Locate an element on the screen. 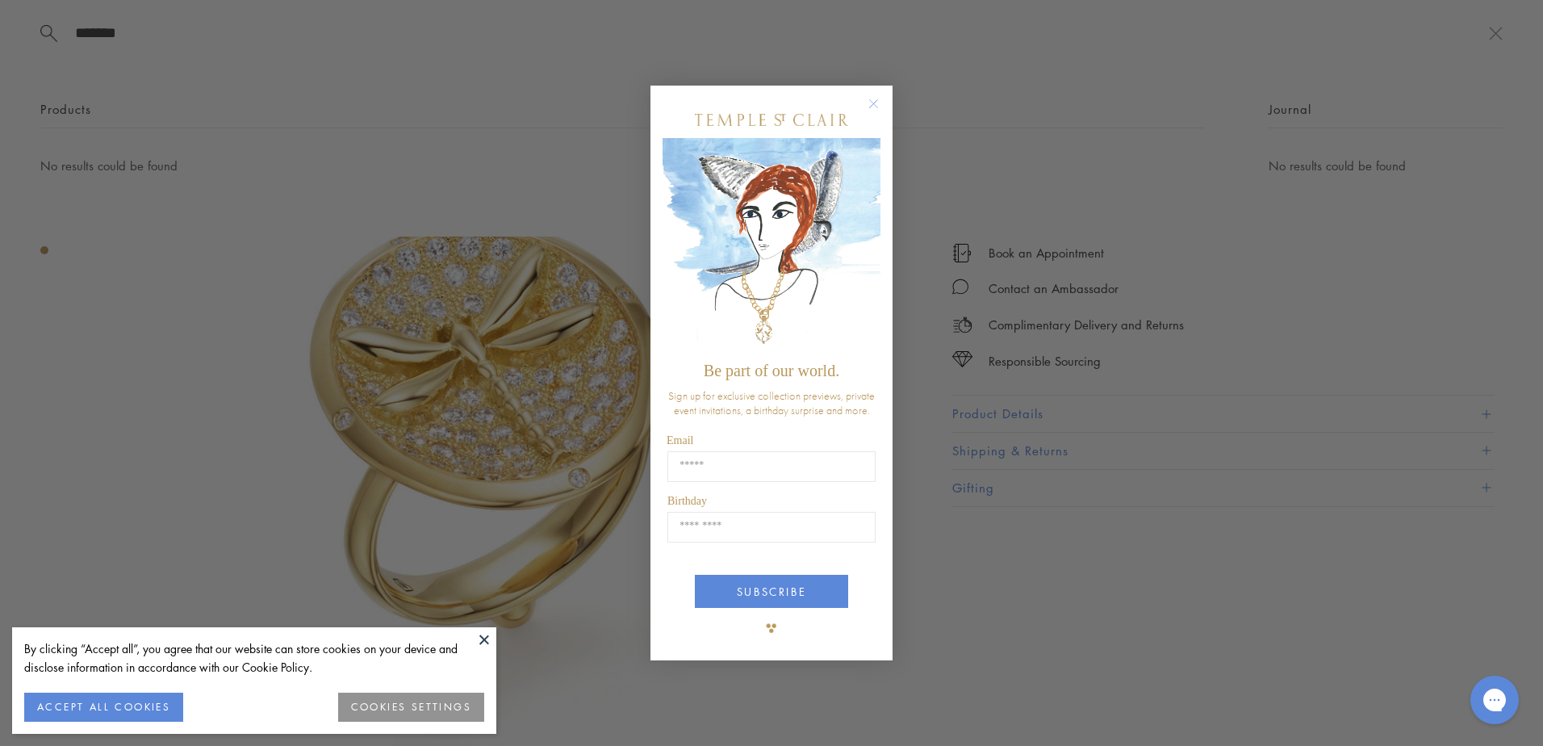 The width and height of the screenshot is (1543, 746). button: Gorgias live chat is located at coordinates (32, 30).